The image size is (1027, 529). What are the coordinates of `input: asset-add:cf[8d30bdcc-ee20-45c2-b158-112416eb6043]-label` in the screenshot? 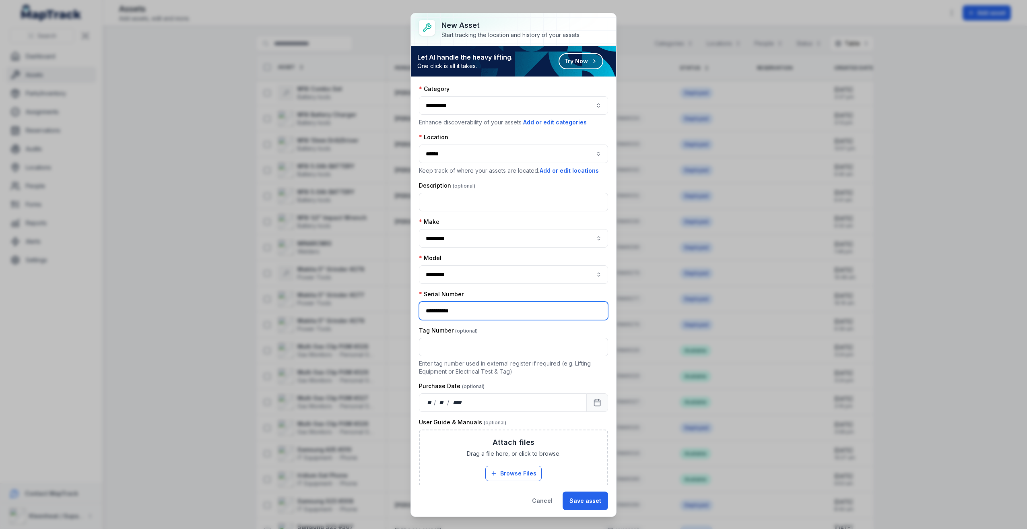 It's located at (514, 238).